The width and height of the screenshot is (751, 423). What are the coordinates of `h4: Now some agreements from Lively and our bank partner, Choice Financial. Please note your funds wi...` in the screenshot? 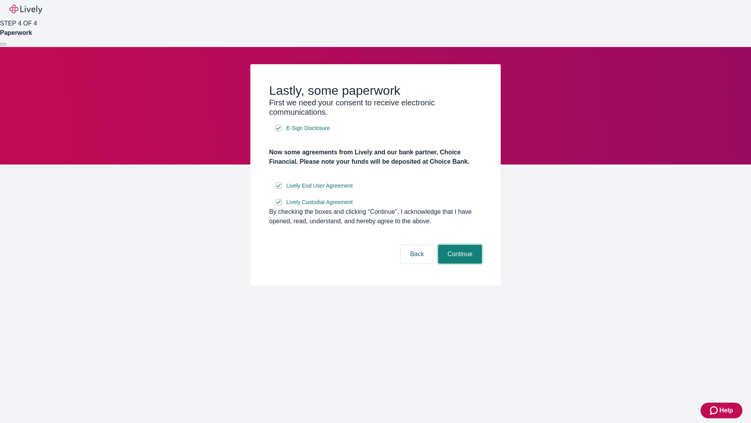 It's located at (376, 157).